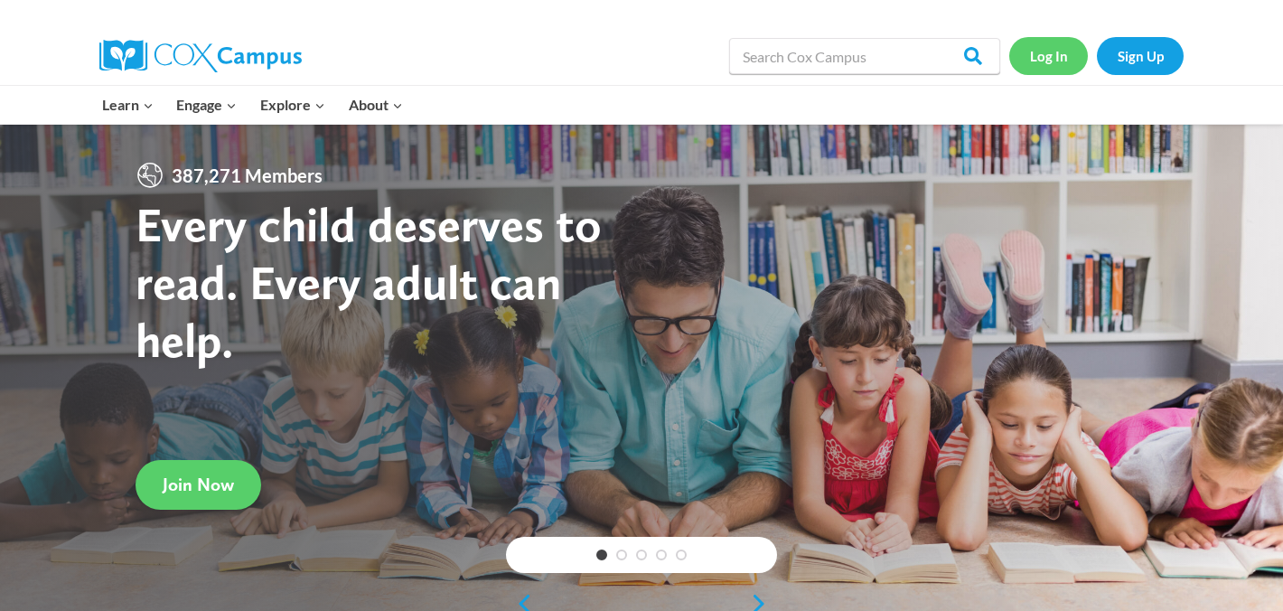 The width and height of the screenshot is (1283, 611). Describe the element at coordinates (622, 555) in the screenshot. I see `a: 2` at that location.